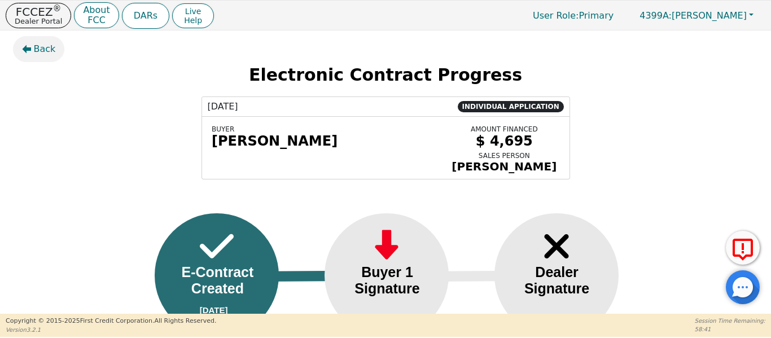 The height and width of the screenshot is (338, 771). What do you see at coordinates (573, 15) in the screenshot?
I see `a: User Role:Primary` at bounding box center [573, 15].